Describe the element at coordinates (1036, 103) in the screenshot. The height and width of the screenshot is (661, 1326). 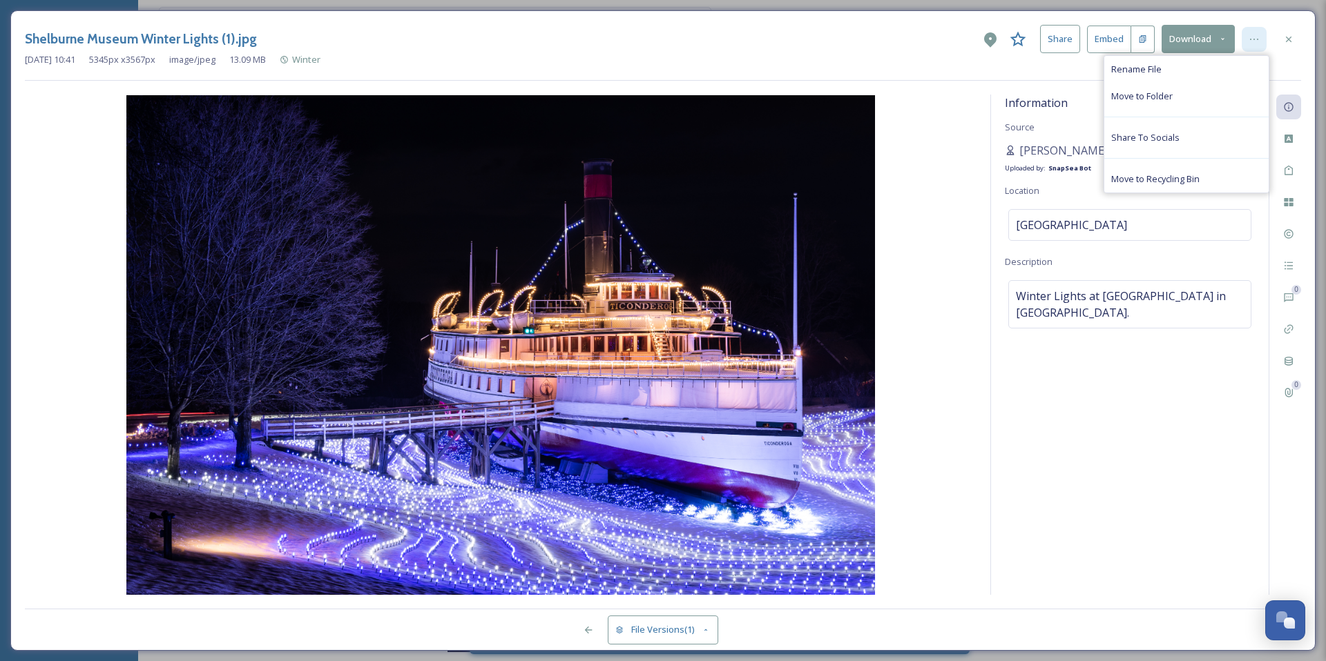
I see `span: Information` at that location.